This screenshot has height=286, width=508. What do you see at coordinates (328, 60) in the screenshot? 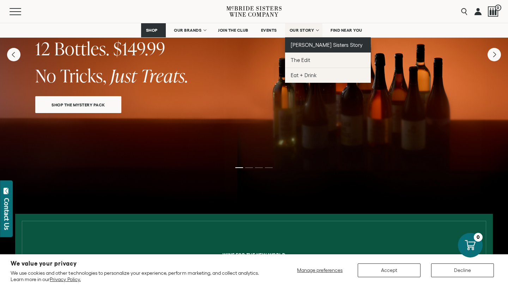
I see `a: The Edit` at bounding box center [328, 60].